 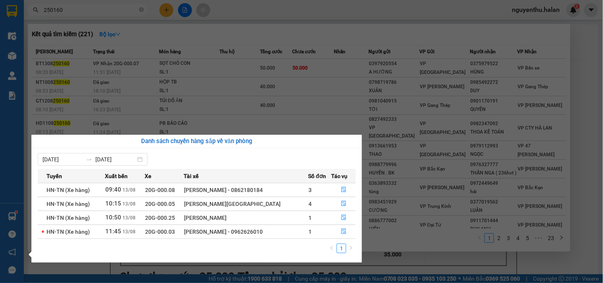 I want to click on input: Đến ngày, so click(x=115, y=159).